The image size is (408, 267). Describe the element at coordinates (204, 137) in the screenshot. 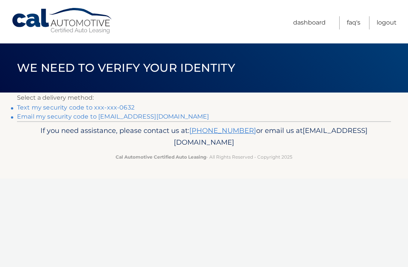

I see `p: If you need assistance, please contact us at: or email us at` at that location.